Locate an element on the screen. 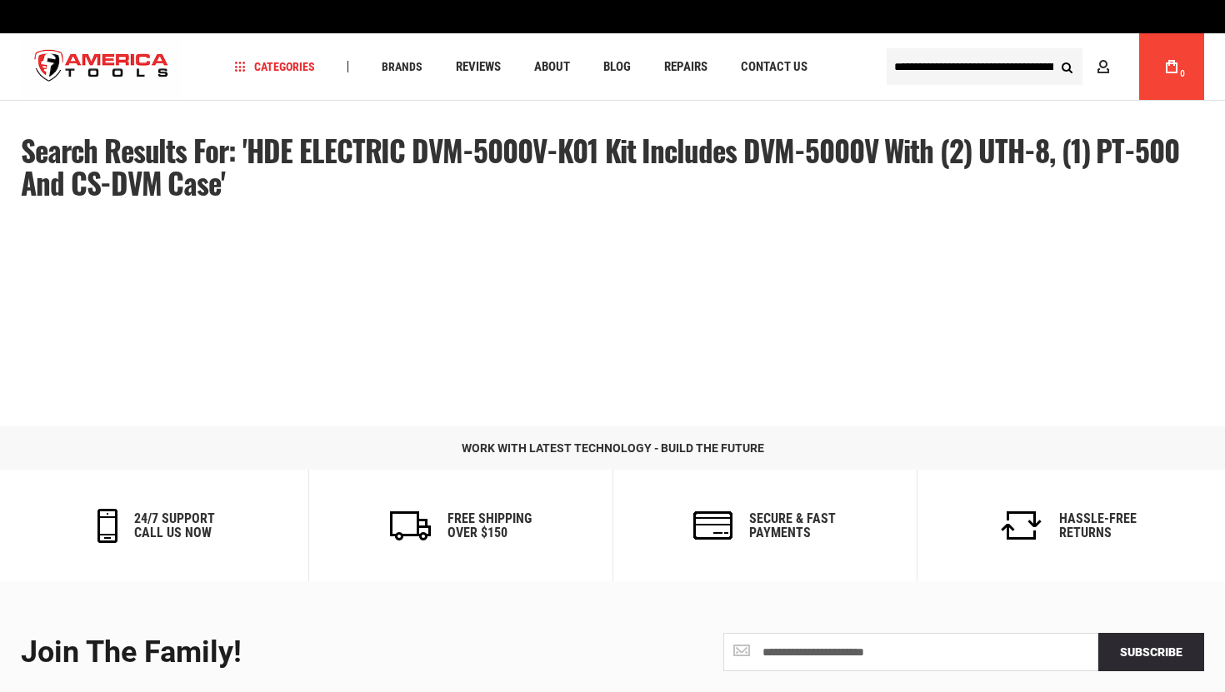 The height and width of the screenshot is (692, 1225). span: Reviews is located at coordinates (478, 67).